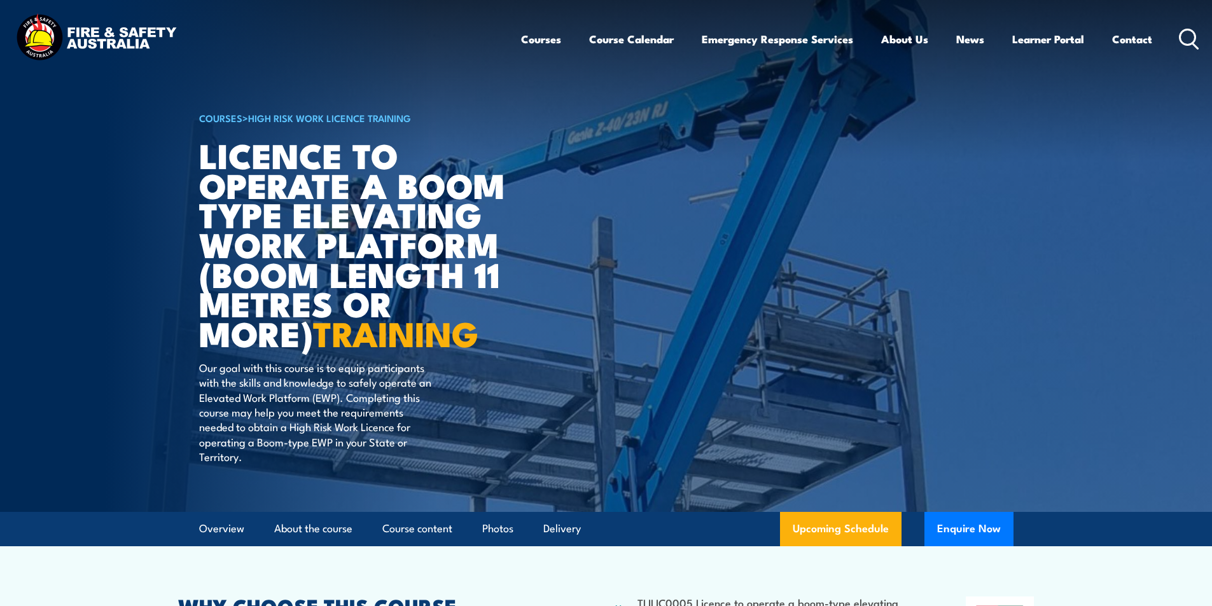  What do you see at coordinates (840, 529) in the screenshot?
I see `a: Upcoming Schedule` at bounding box center [840, 529].